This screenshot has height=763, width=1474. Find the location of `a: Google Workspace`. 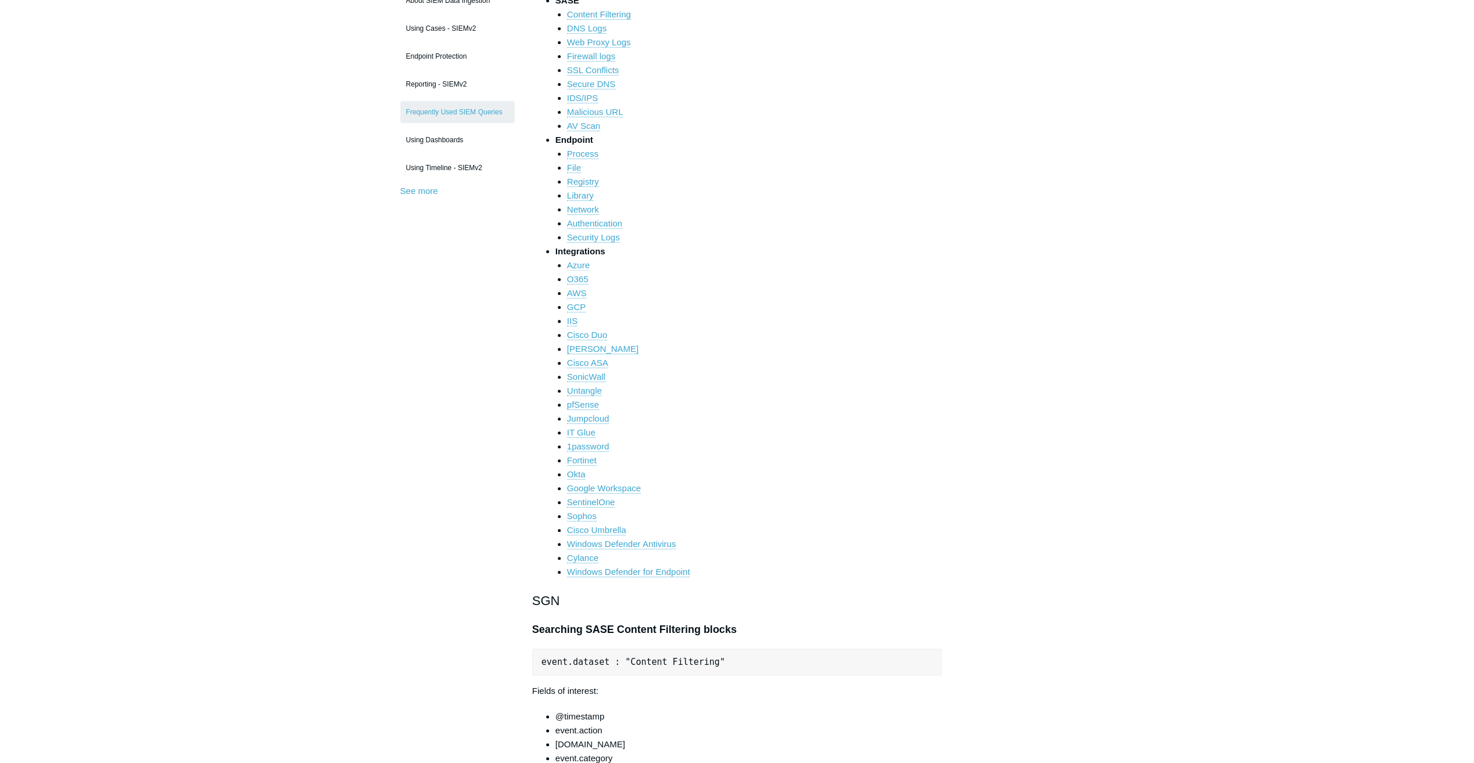

a: Google Workspace is located at coordinates (604, 489).